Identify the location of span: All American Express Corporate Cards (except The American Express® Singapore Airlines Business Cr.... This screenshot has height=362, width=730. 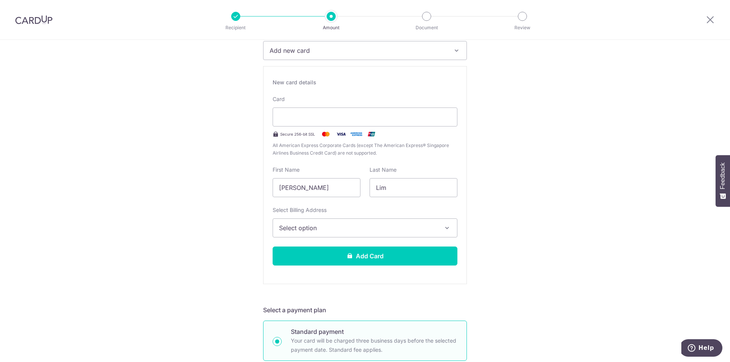
(365, 149).